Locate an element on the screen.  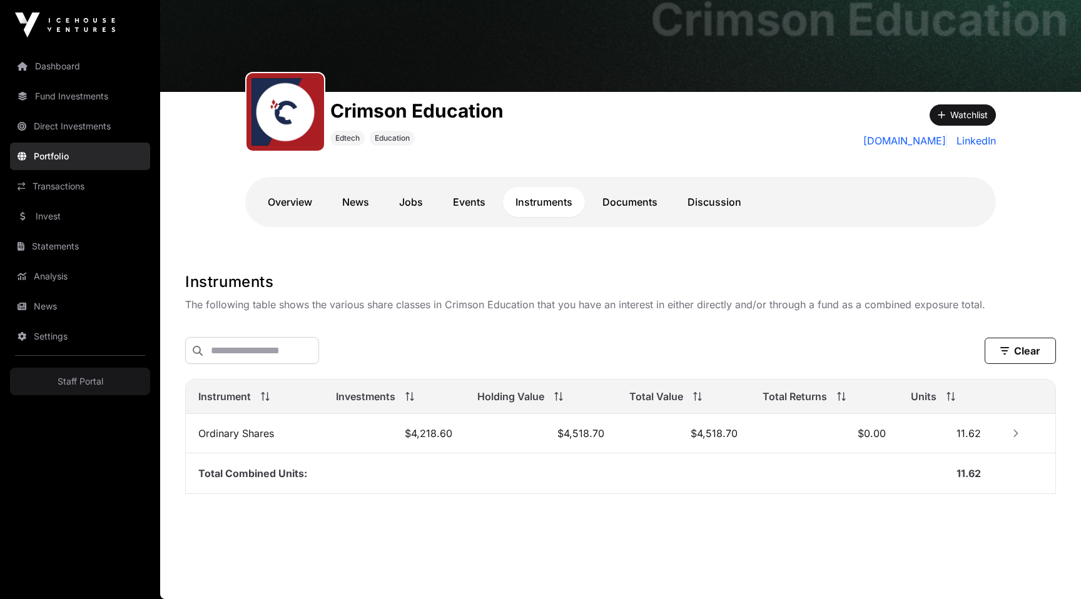
a: Dashboard is located at coordinates (80, 66).